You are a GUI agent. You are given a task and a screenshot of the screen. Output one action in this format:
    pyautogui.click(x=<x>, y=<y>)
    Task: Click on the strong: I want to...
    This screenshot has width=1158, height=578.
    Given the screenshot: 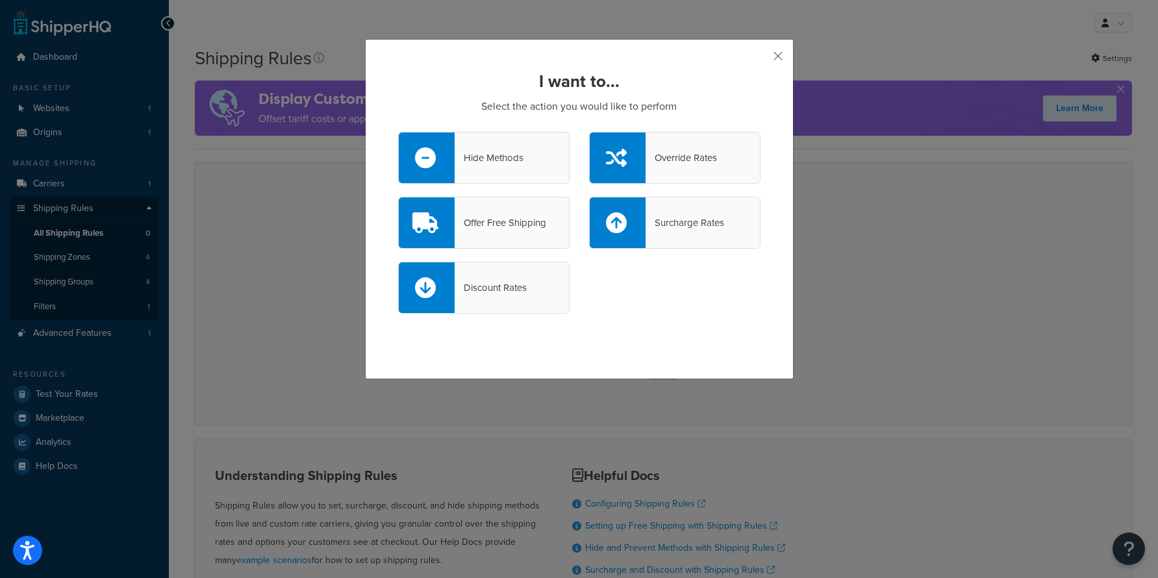 What is the action you would take?
    pyautogui.click(x=579, y=81)
    